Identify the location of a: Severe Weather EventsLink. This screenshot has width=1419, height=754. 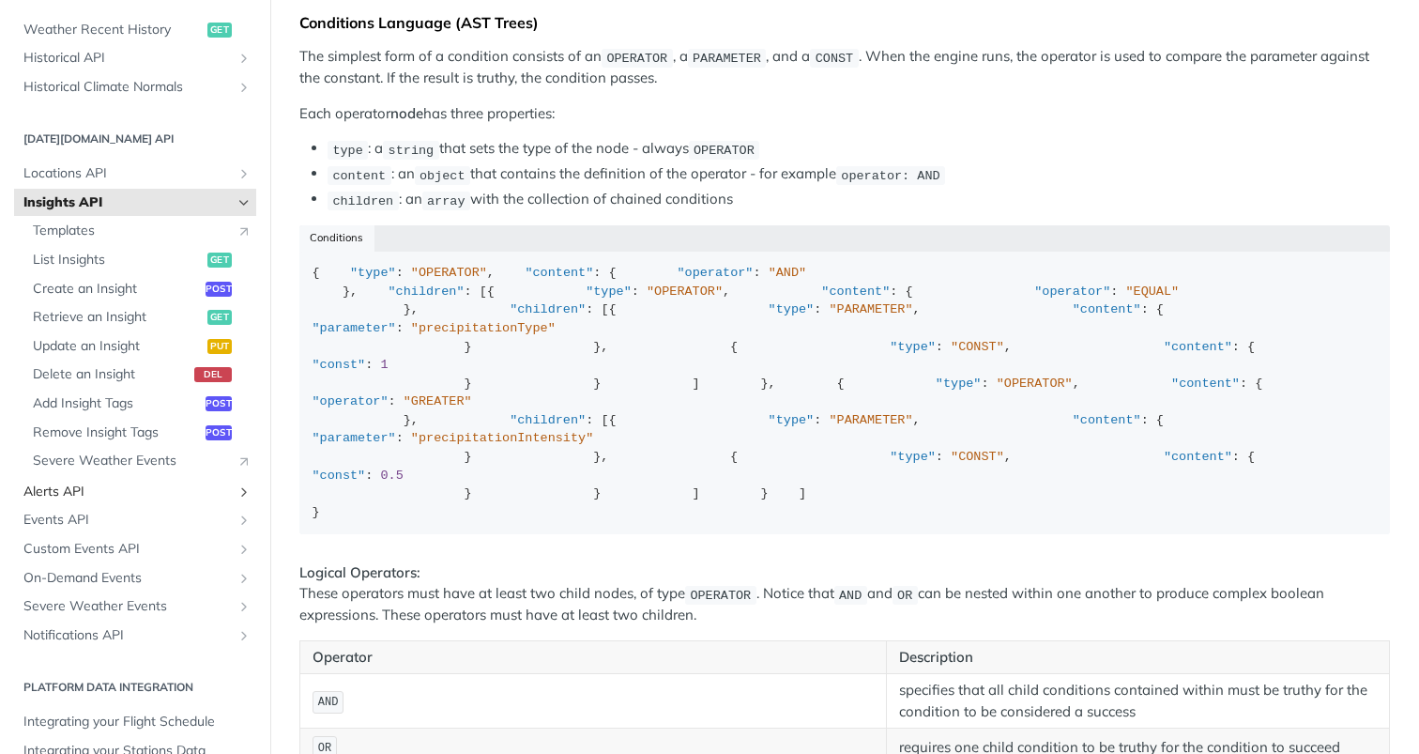
(140, 461).